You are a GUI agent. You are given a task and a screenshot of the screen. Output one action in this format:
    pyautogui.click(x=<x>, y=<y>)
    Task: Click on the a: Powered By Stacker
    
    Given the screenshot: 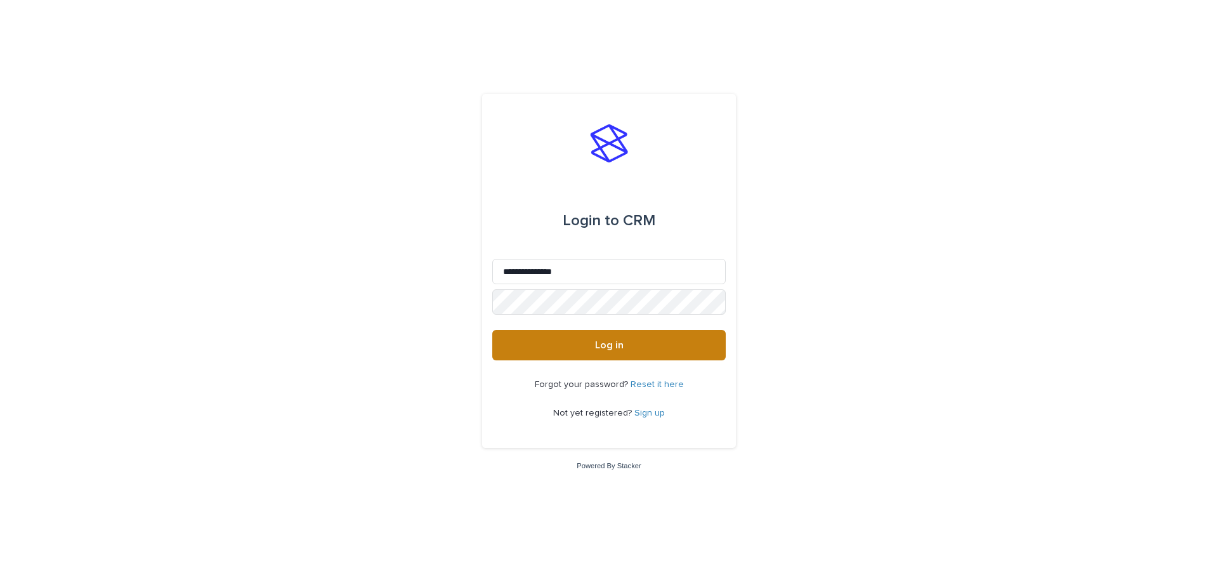 What is the action you would take?
    pyautogui.click(x=608, y=466)
    